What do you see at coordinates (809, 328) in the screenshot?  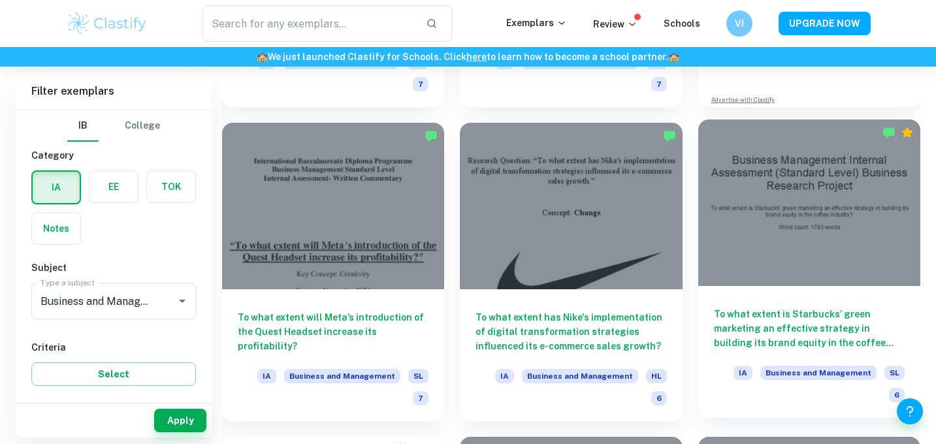 I see `h6: To what extent is Starbucks’ green marketing an effective strategy in building its brand equity i...` at bounding box center [809, 328].